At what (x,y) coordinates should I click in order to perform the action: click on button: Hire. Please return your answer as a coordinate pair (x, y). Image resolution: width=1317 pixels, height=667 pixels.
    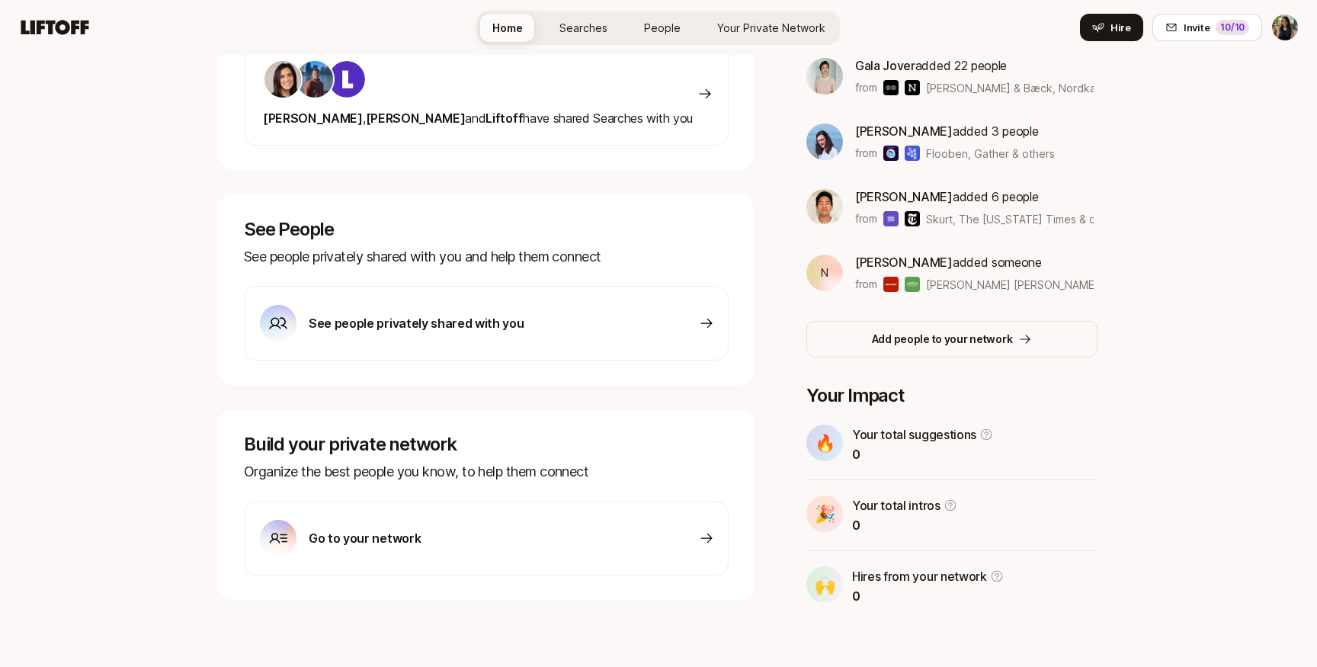
    Looking at the image, I should click on (1111, 27).